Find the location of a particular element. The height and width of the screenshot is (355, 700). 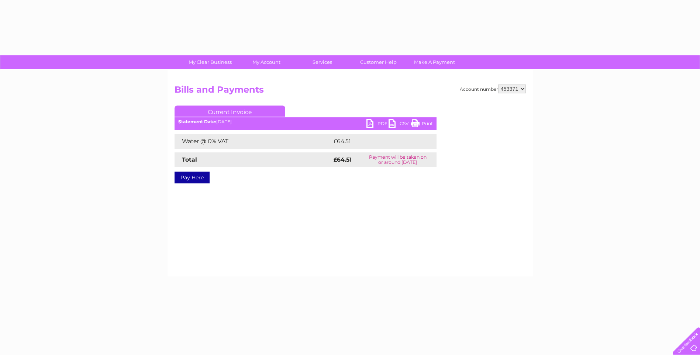

a: PDF is located at coordinates (378, 124).